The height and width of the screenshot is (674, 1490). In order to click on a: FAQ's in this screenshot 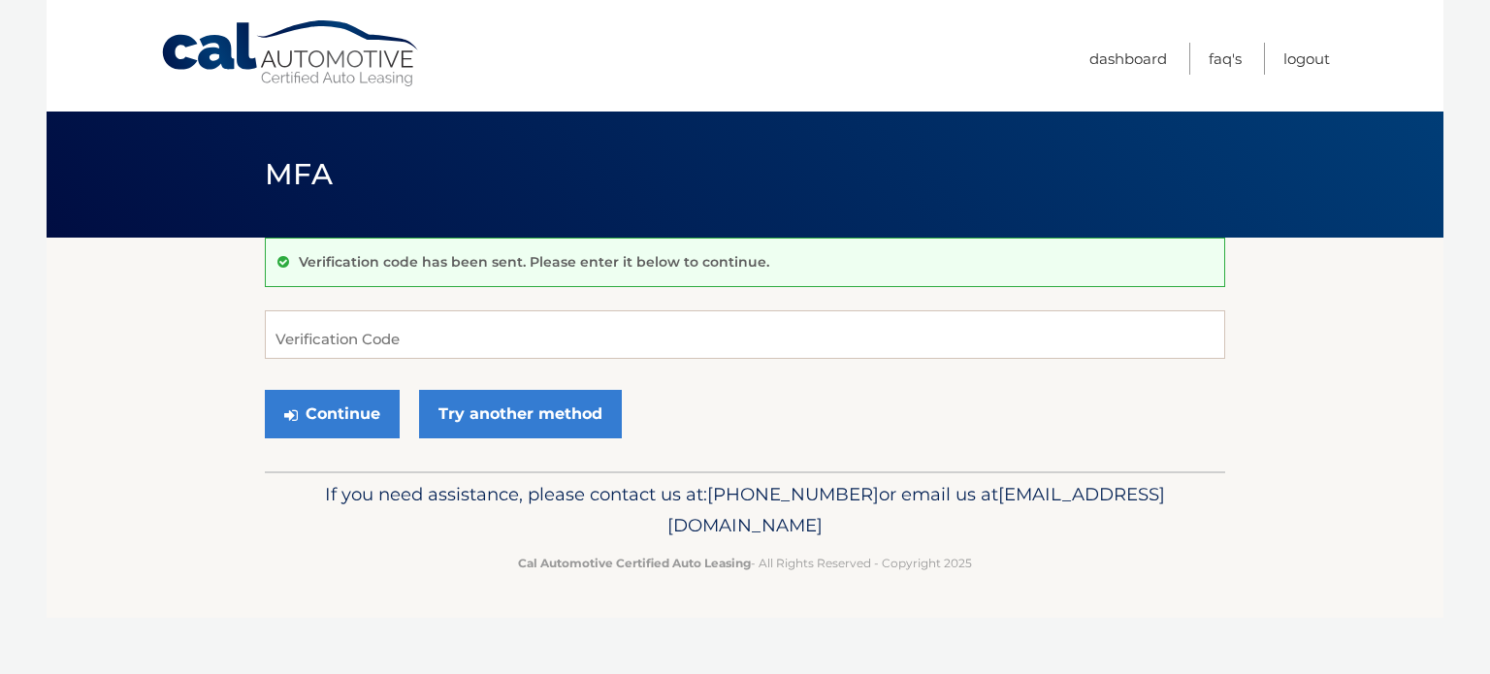, I will do `click(1225, 58)`.